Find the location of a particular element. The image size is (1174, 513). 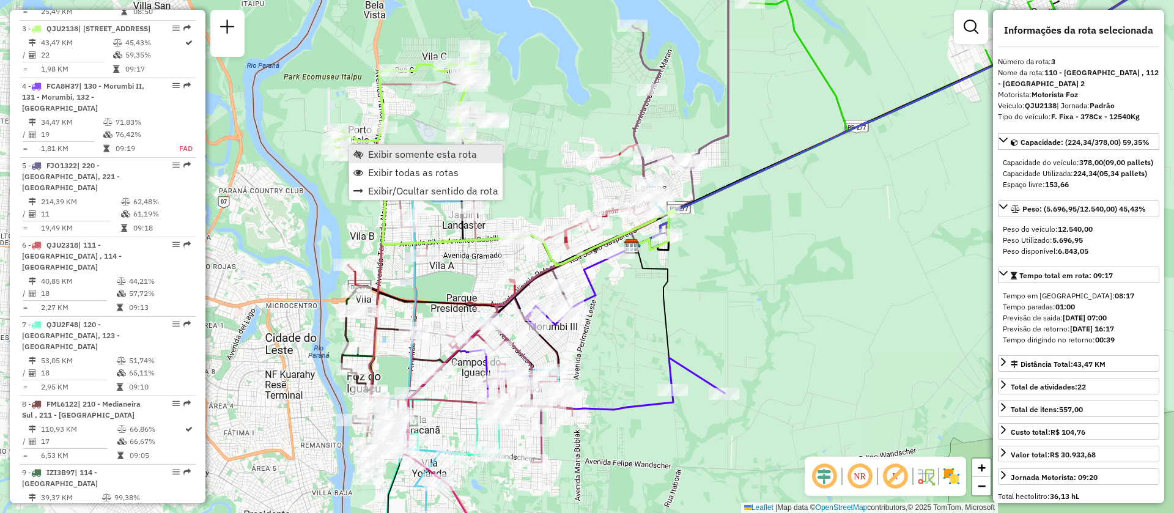

td: 09:05 is located at coordinates (156, 455).